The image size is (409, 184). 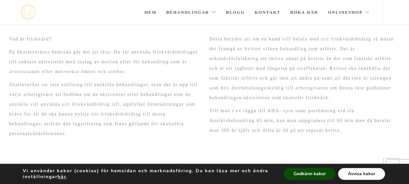 I want to click on p: Skatteverket tar inte ställning till enskilda behandlingar, utan det är upp till varje arbetsgiva..., so click(x=105, y=109).